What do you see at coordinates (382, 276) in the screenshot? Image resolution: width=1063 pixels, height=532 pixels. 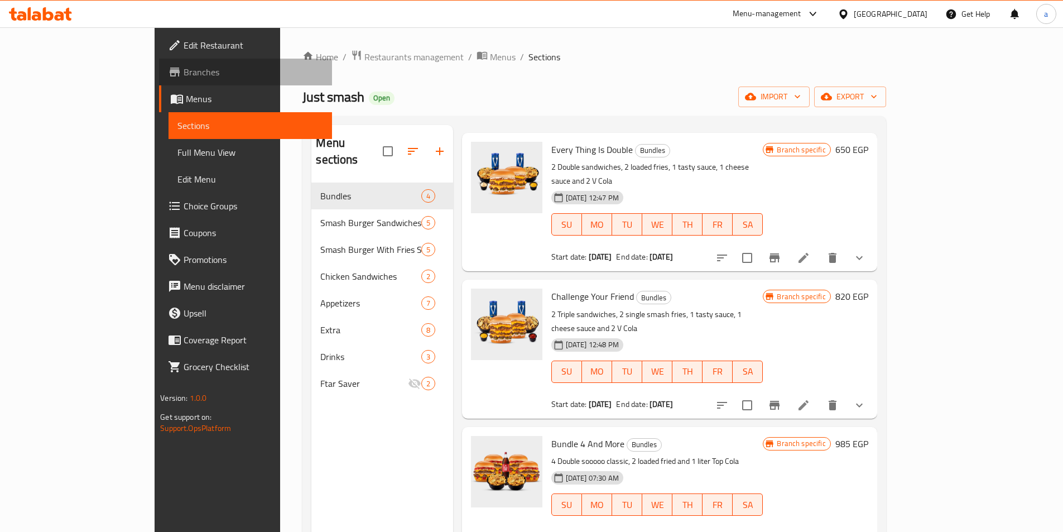 I see `div: Chicken Sandwiches2` at bounding box center [382, 276].